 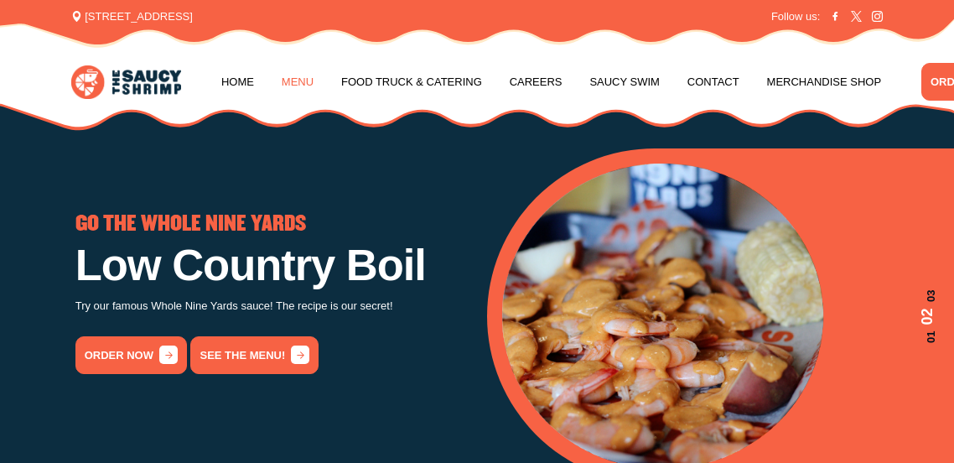 What do you see at coordinates (927, 296) in the screenshot?
I see `span: 03` at bounding box center [927, 296].